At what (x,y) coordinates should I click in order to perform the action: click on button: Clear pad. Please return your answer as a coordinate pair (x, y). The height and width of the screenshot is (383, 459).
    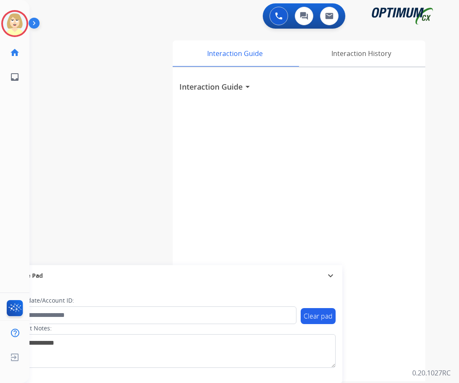
    Looking at the image, I should click on (318, 316).